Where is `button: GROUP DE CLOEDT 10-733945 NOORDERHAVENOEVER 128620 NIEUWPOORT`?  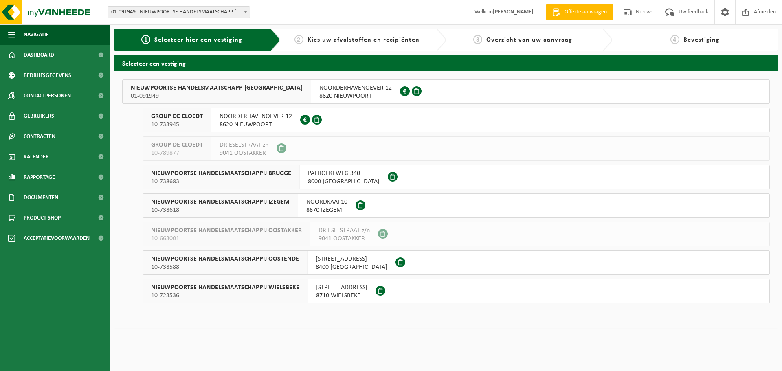
button: GROUP DE CLOEDT 10-733945 NOORDERHAVENOEVER 128620 NIEUWPOORT is located at coordinates (456, 120).